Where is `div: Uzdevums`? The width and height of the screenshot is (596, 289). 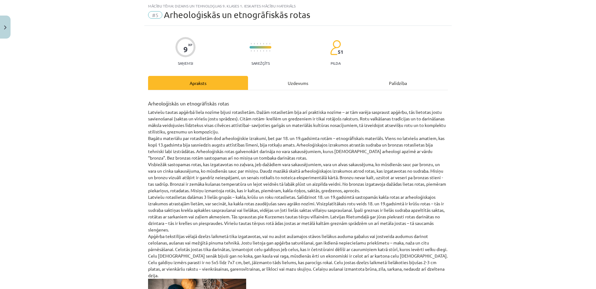 div: Uzdevums is located at coordinates (298, 83).